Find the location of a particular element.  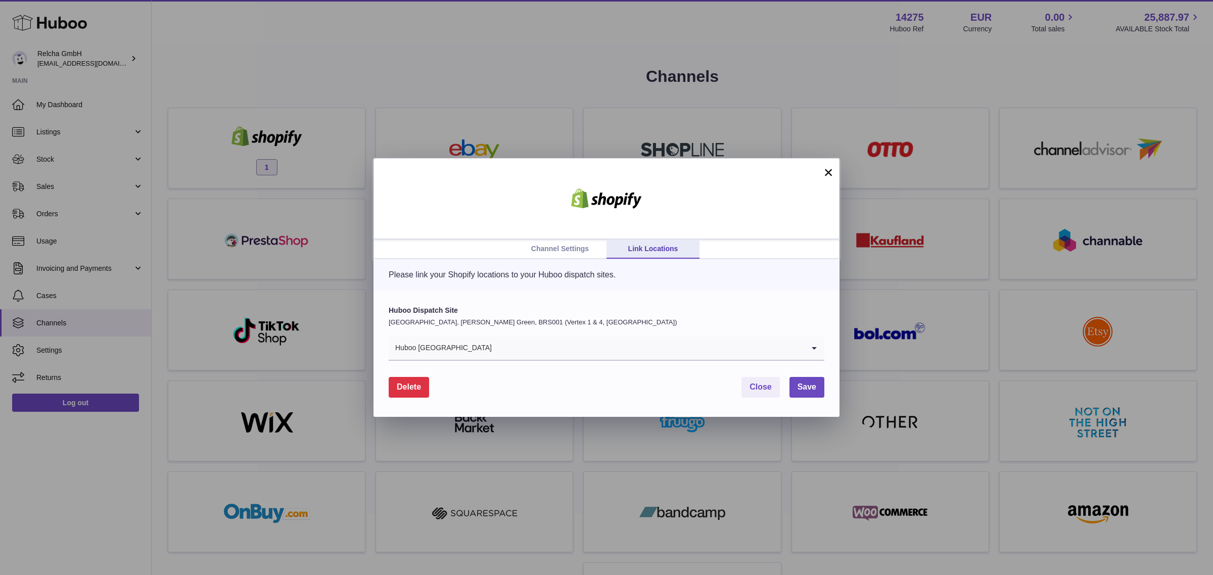

input: Search for option is located at coordinates (648, 348).